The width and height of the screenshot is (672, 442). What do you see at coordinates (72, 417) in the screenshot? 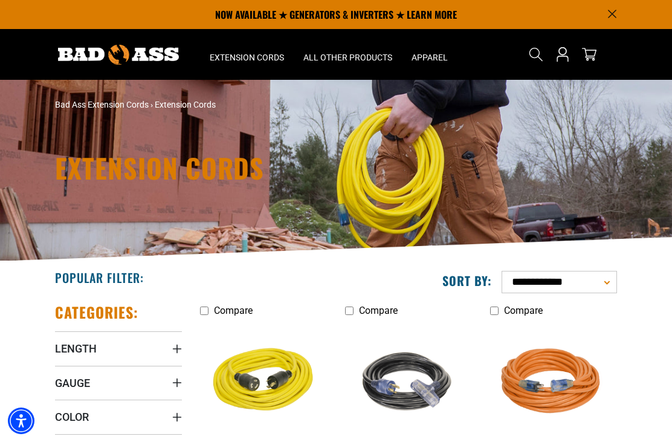
I see `span: Color` at bounding box center [72, 417].